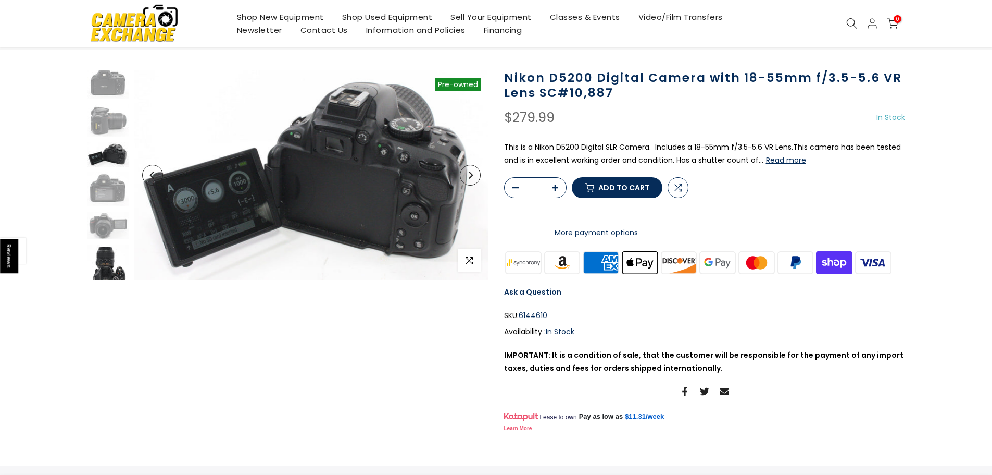  Describe the element at coordinates (640, 262) in the screenshot. I see `img: apple pay` at that location.